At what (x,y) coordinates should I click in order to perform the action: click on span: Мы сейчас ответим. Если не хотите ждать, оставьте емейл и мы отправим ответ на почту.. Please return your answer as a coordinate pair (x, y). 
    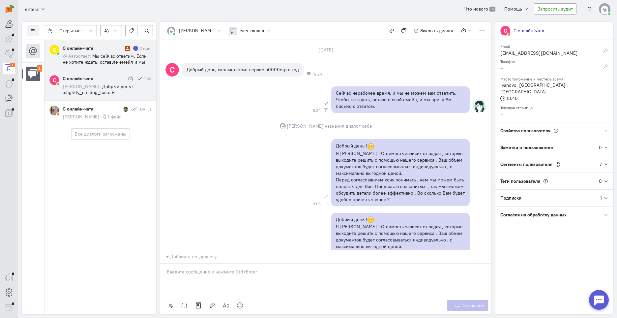
    Looking at the image, I should click on (105, 62).